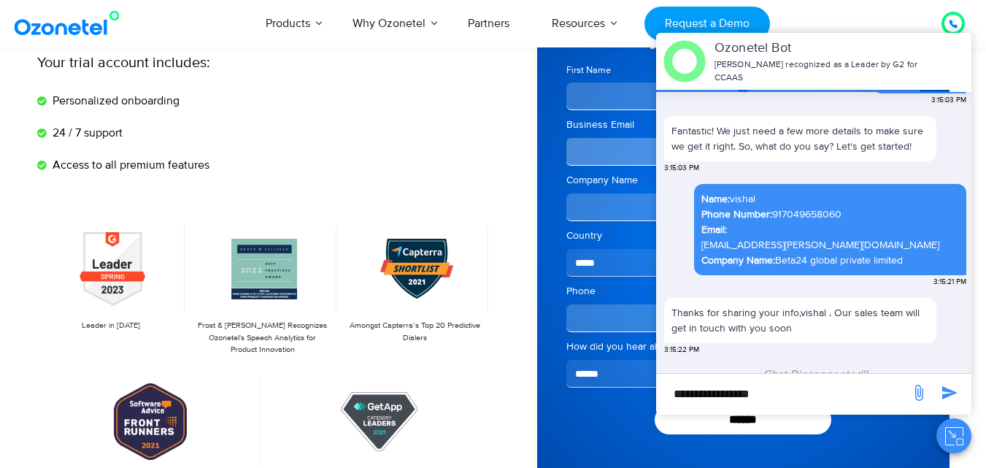 The width and height of the screenshot is (986, 468). What do you see at coordinates (743, 347) in the screenshot?
I see `label: How did you hear about us?` at bounding box center [743, 347].